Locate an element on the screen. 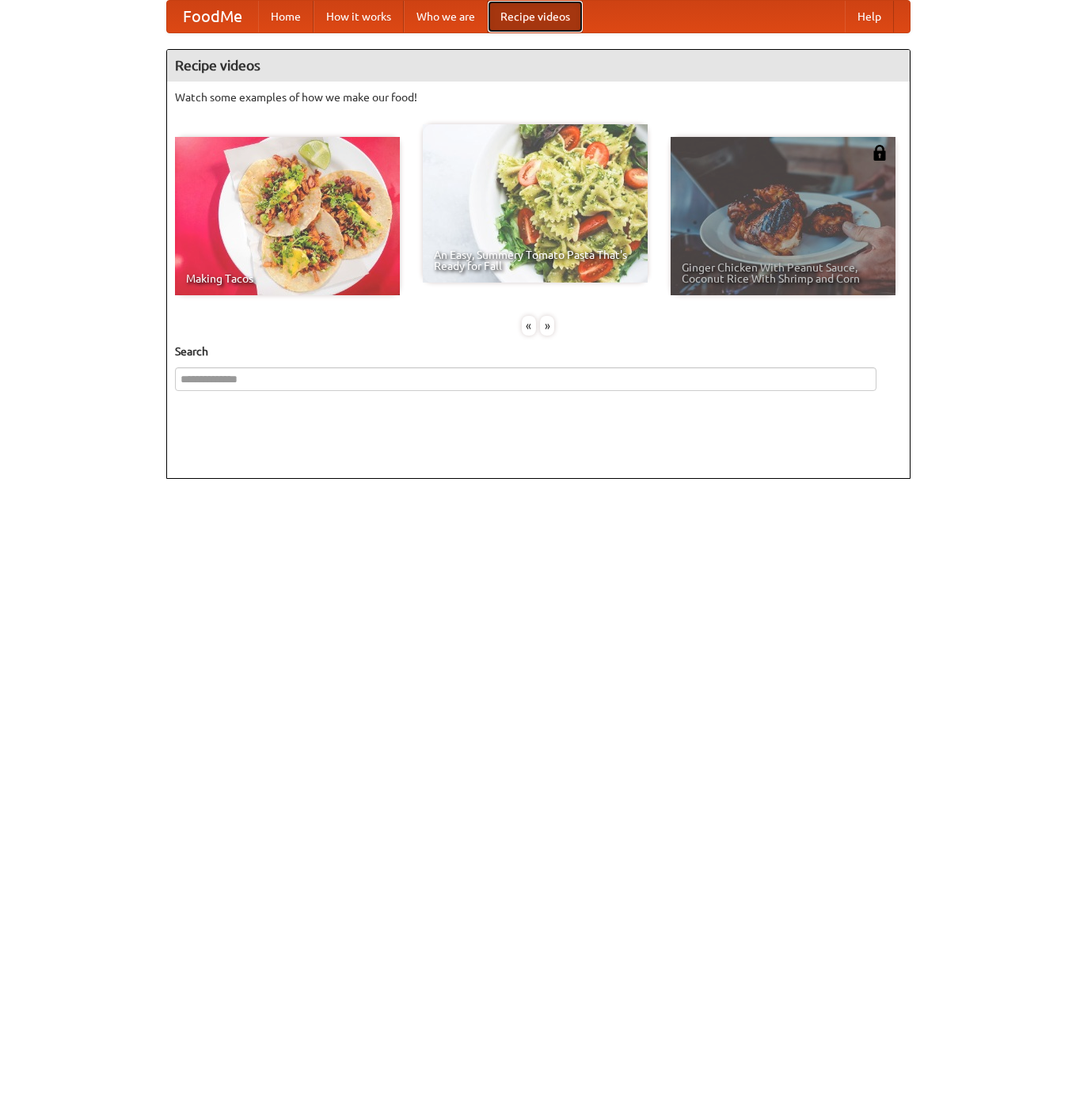 This screenshot has height=1120, width=1076. span: Making Tacos is located at coordinates (287, 279).